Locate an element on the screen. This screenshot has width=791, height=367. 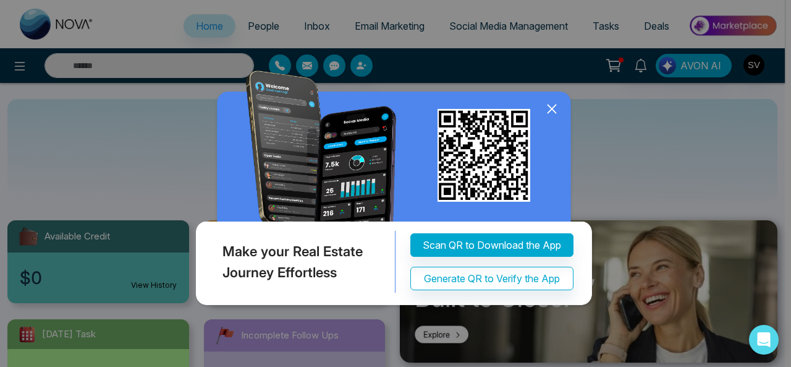
div: Open Intercom Messenger is located at coordinates (764, 339).